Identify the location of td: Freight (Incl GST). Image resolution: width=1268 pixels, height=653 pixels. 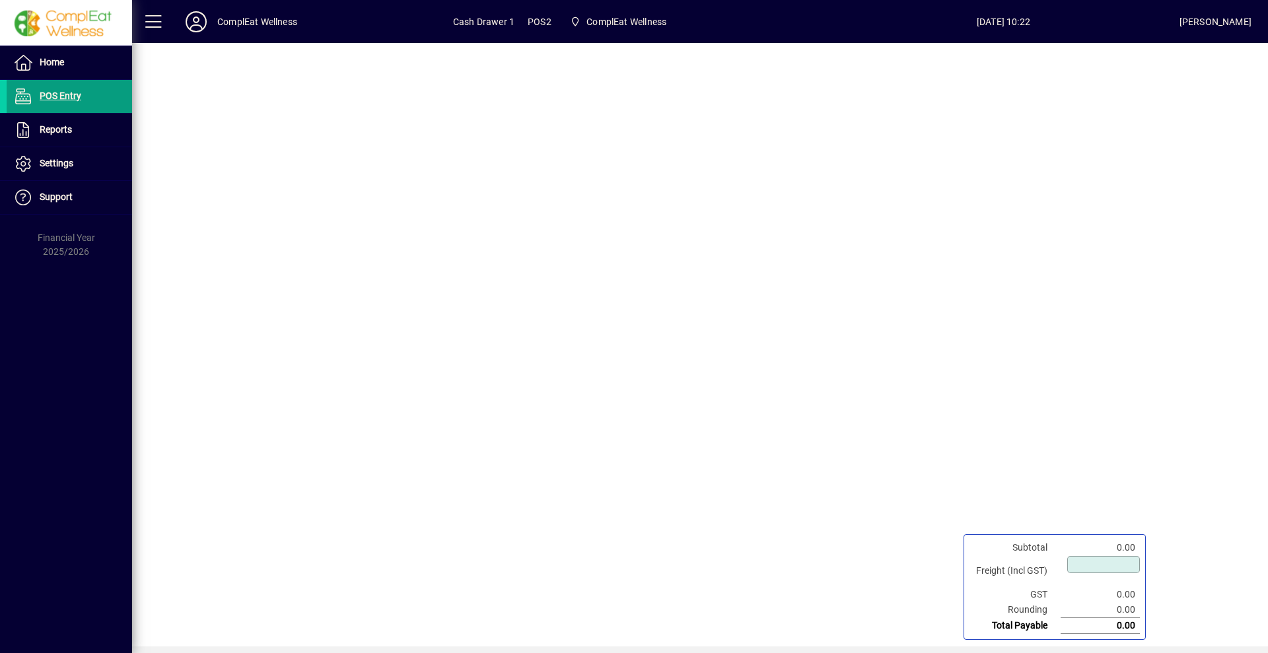
(1015, 571).